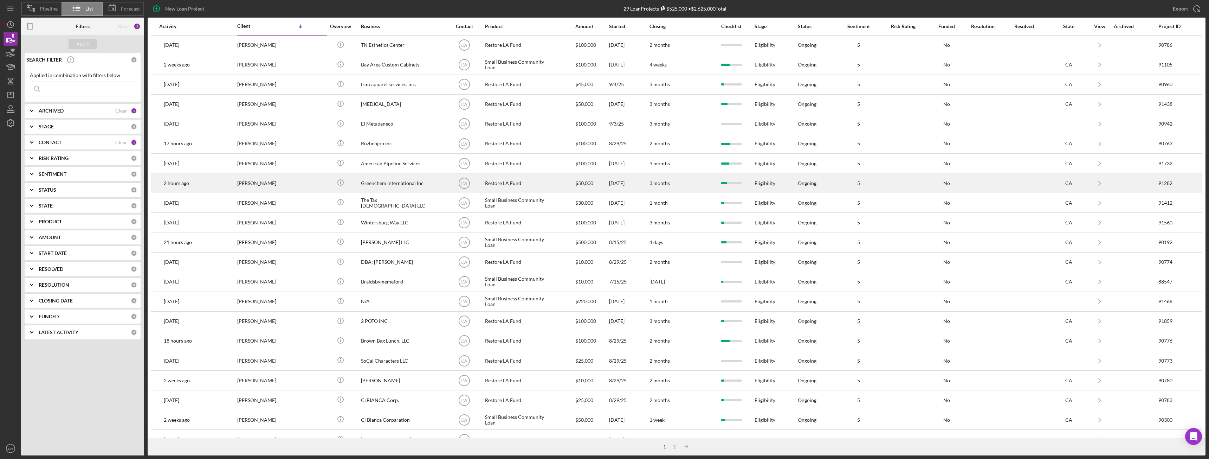 This screenshot has height=459, width=1209. I want to click on div: 90774, so click(1173, 262).